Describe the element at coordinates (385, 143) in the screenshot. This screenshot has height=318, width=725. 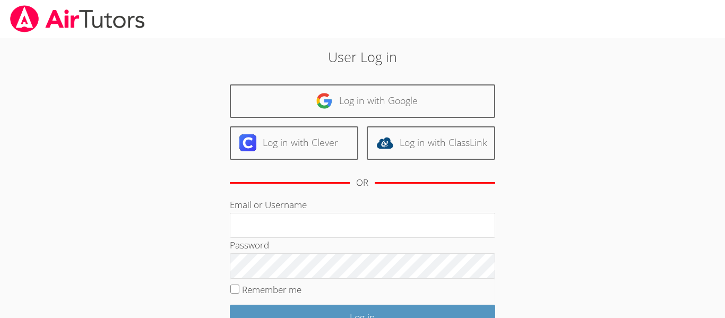
I see `img: classlink-logo-d6bb404cc1216ec64c9a2012d9dc4662098be43eaf13dc465df04b49fa7ab582.svg` at that location.